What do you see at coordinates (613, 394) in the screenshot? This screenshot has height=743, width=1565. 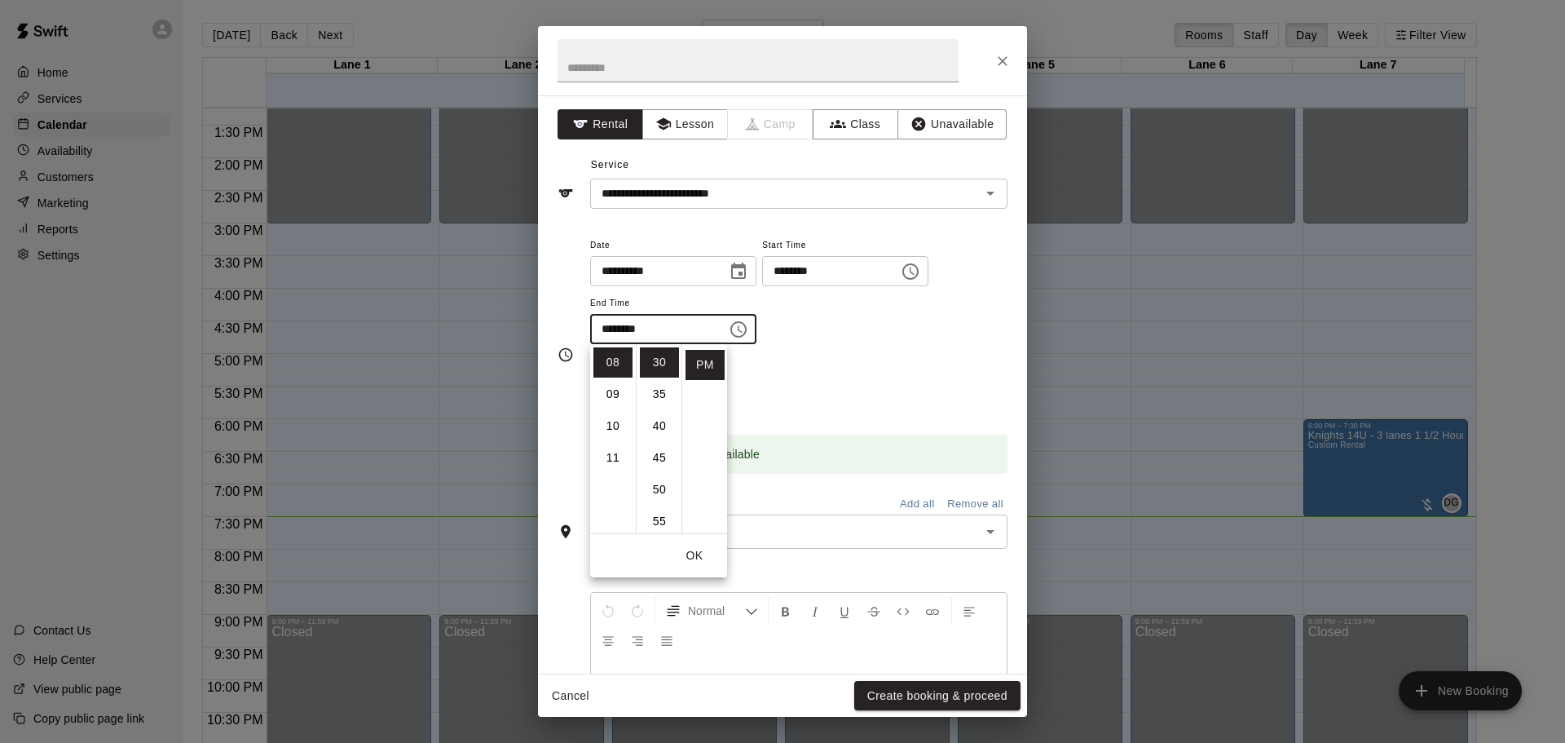 I see `li: 9 hours` at bounding box center [613, 394].